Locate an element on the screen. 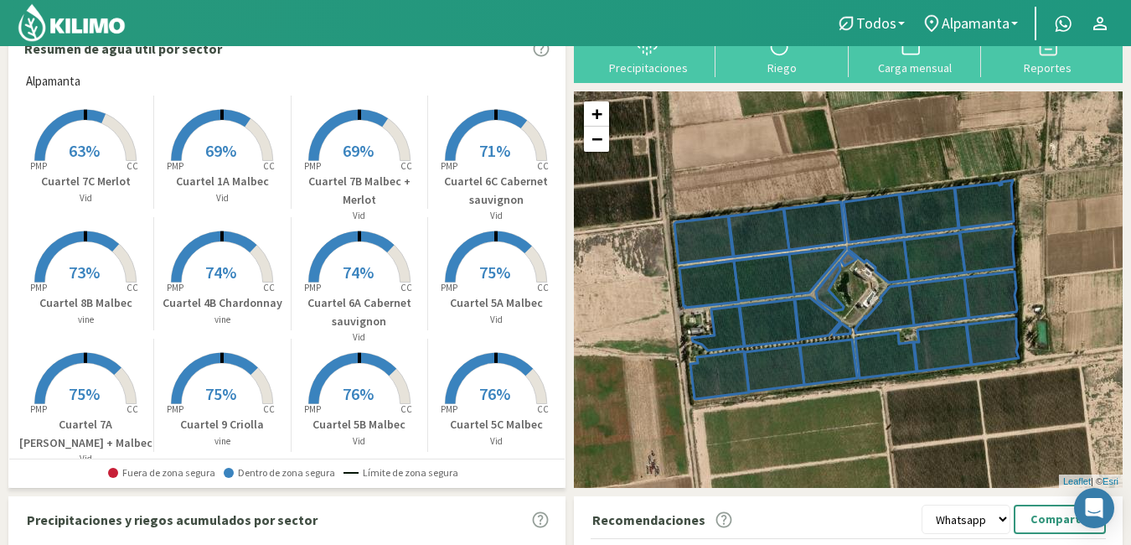 This screenshot has height=545, width=1131. img: Kilimo is located at coordinates (71, 23).